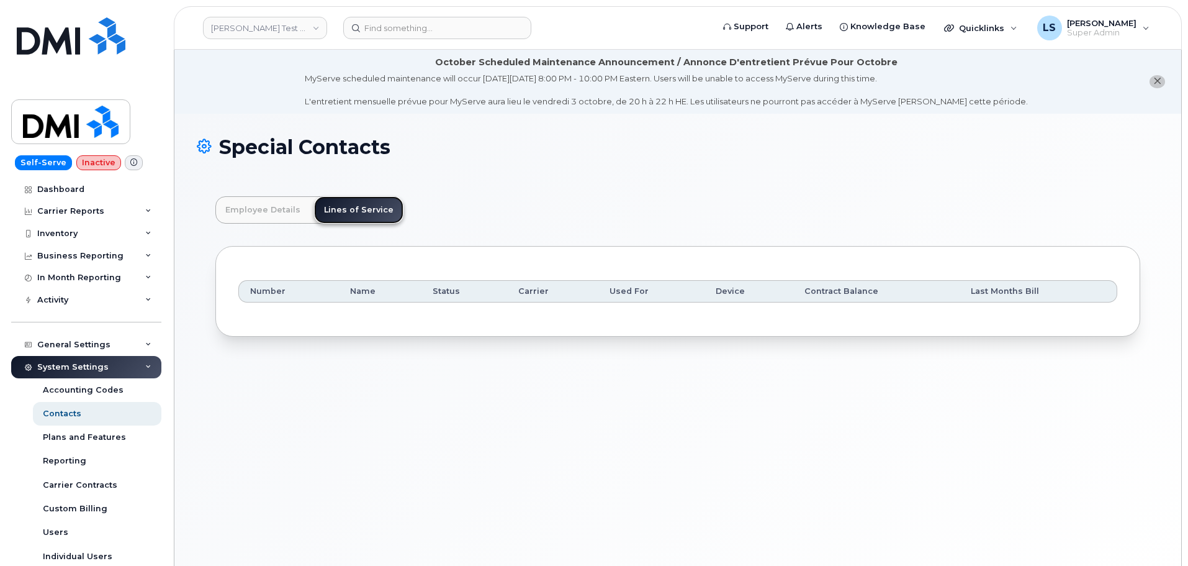  What do you see at coordinates (380, 291) in the screenshot?
I see `th: Name` at bounding box center [380, 291].